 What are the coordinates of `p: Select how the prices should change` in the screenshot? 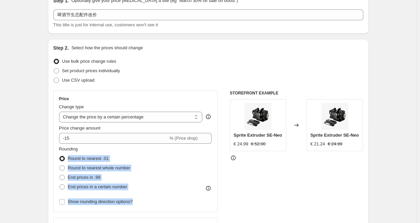 It's located at (107, 48).